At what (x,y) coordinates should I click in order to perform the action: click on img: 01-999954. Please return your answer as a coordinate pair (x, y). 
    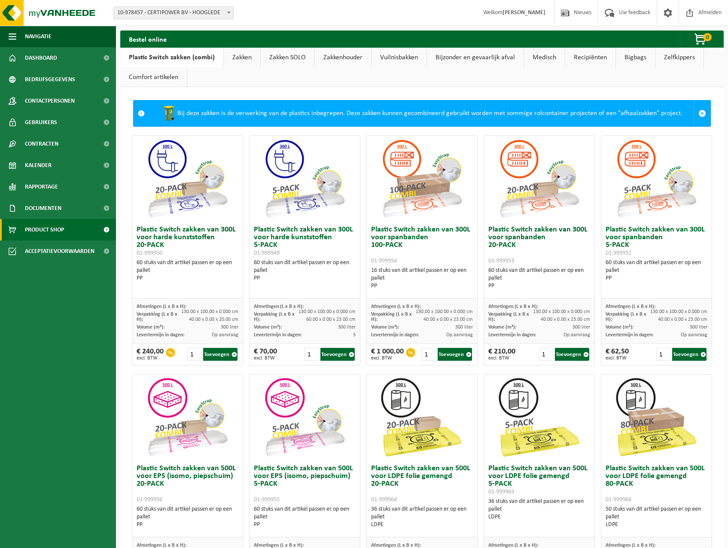
    Looking at the image, I should click on (422, 179).